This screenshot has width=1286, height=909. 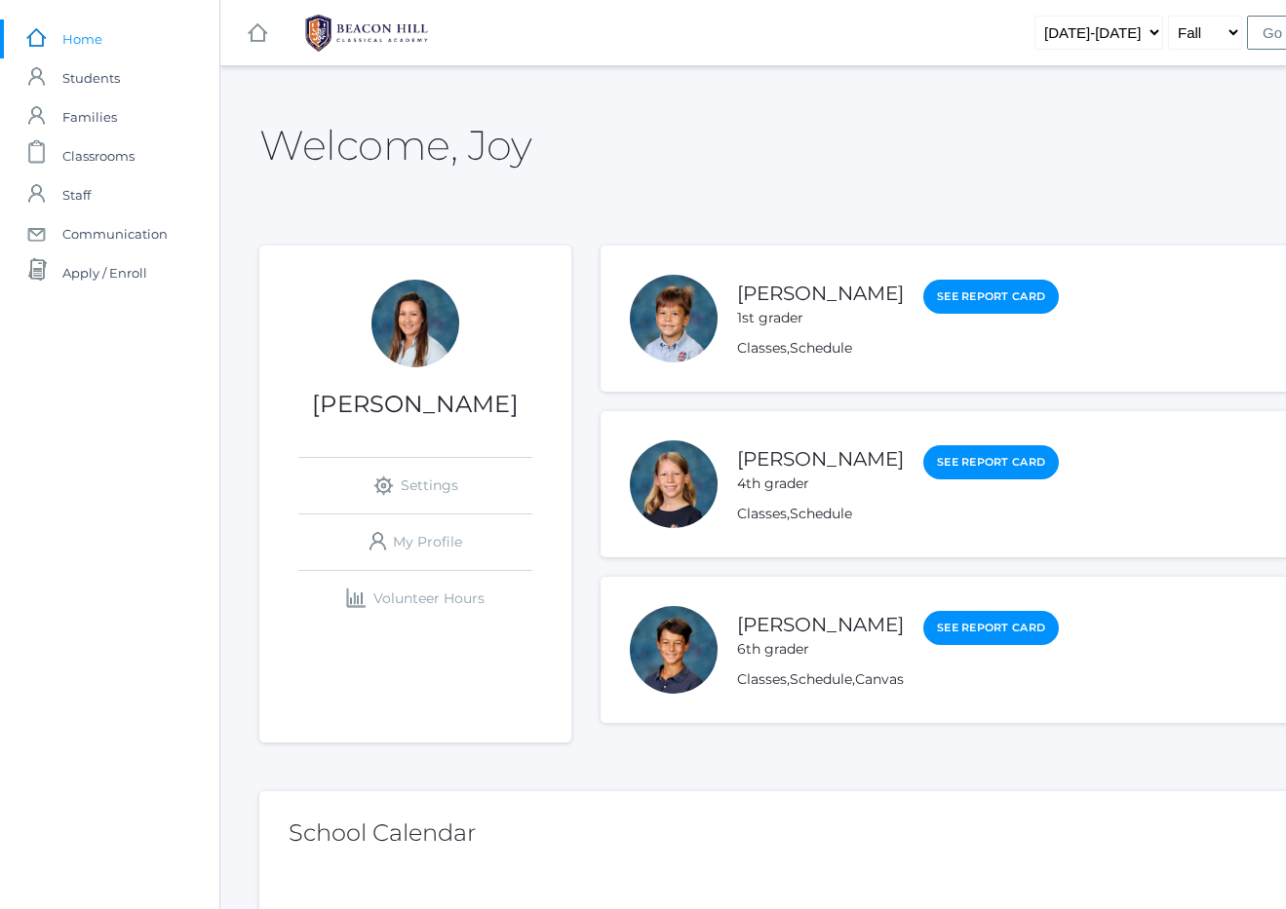 I want to click on div: Joy Bradley, so click(x=415, y=324).